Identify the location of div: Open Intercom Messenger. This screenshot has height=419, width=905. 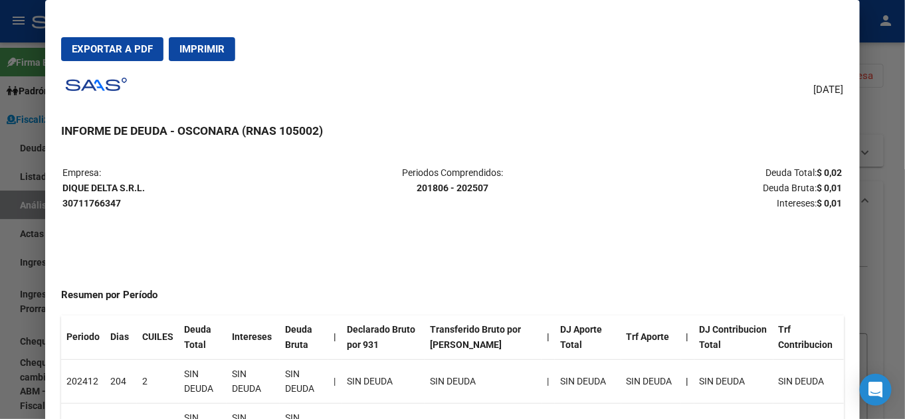
(876, 390).